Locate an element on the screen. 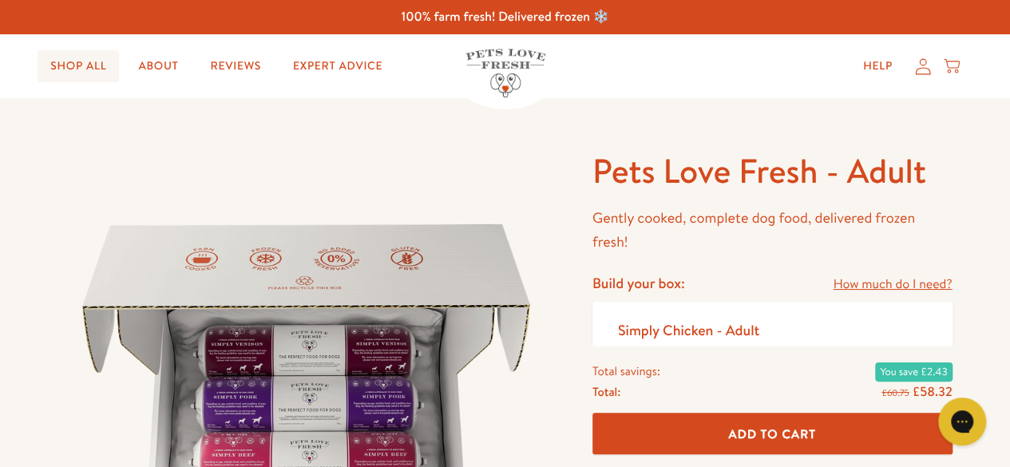  span: Add To Cart is located at coordinates (772, 433).